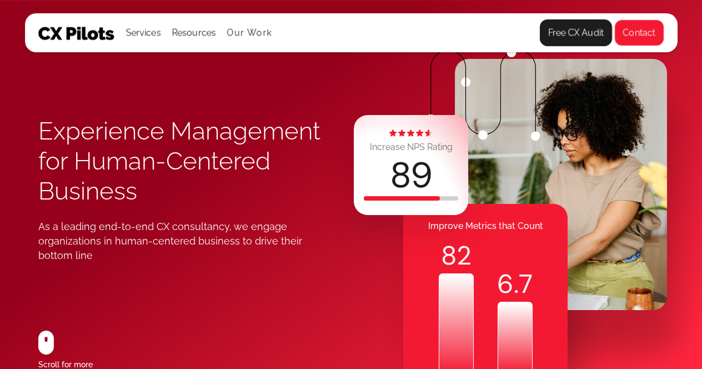 The image size is (702, 369). Describe the element at coordinates (195, 161) in the screenshot. I see `h1: Experience Management for Human-Centered Business` at that location.